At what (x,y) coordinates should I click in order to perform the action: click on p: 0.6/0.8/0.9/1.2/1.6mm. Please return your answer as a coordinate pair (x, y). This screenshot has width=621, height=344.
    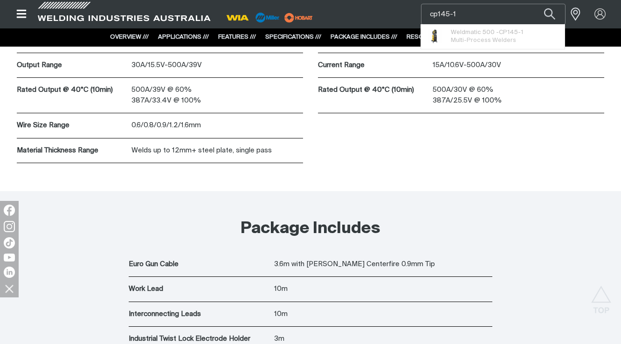
    Looking at the image, I should click on (217, 125).